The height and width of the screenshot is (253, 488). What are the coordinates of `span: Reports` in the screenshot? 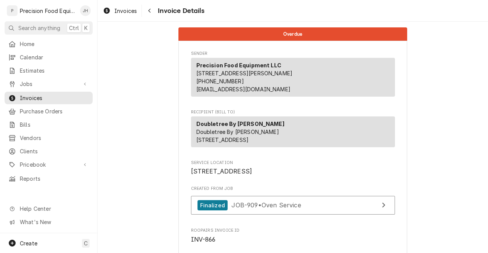 It's located at (54, 179).